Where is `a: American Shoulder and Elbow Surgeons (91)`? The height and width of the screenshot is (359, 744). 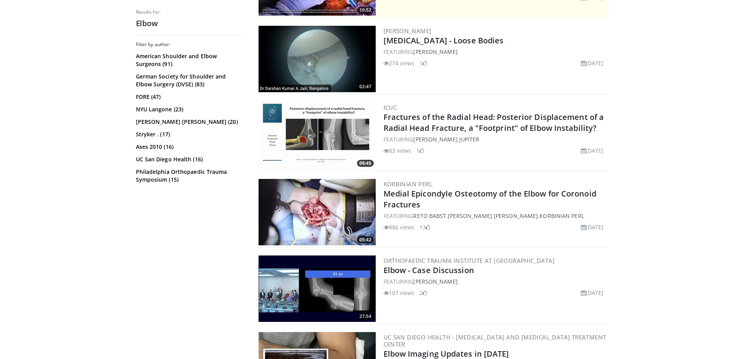 a: American Shoulder and Elbow Surgeons (91) is located at coordinates (189, 60).